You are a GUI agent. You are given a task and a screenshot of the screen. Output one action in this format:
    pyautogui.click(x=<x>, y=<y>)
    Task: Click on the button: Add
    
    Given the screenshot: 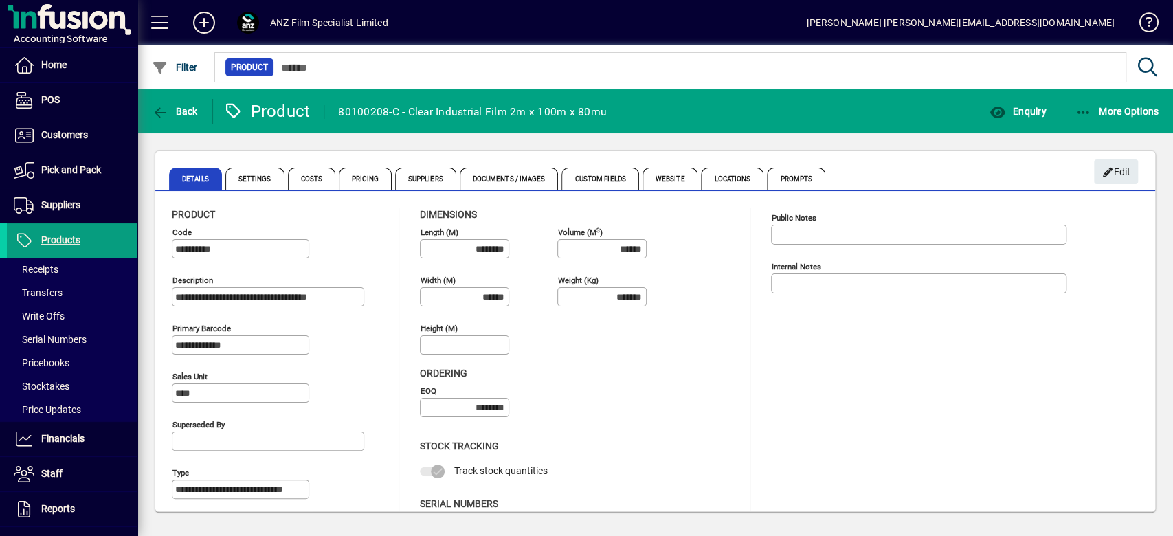 What is the action you would take?
    pyautogui.click(x=204, y=23)
    